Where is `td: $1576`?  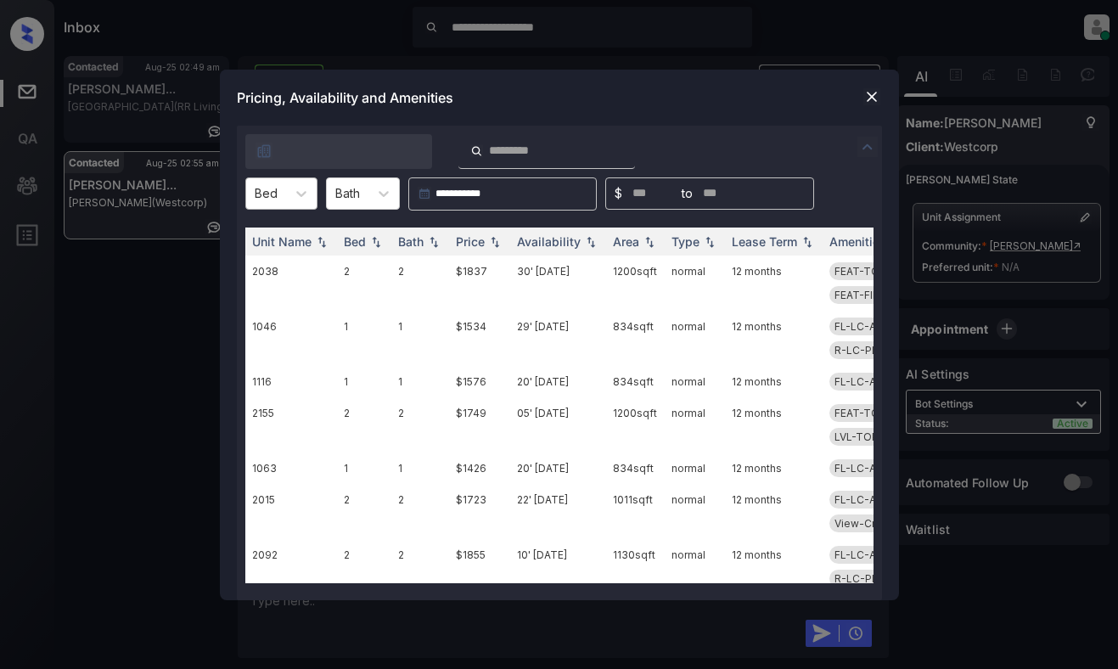
td: $1576 is located at coordinates (479, 381).